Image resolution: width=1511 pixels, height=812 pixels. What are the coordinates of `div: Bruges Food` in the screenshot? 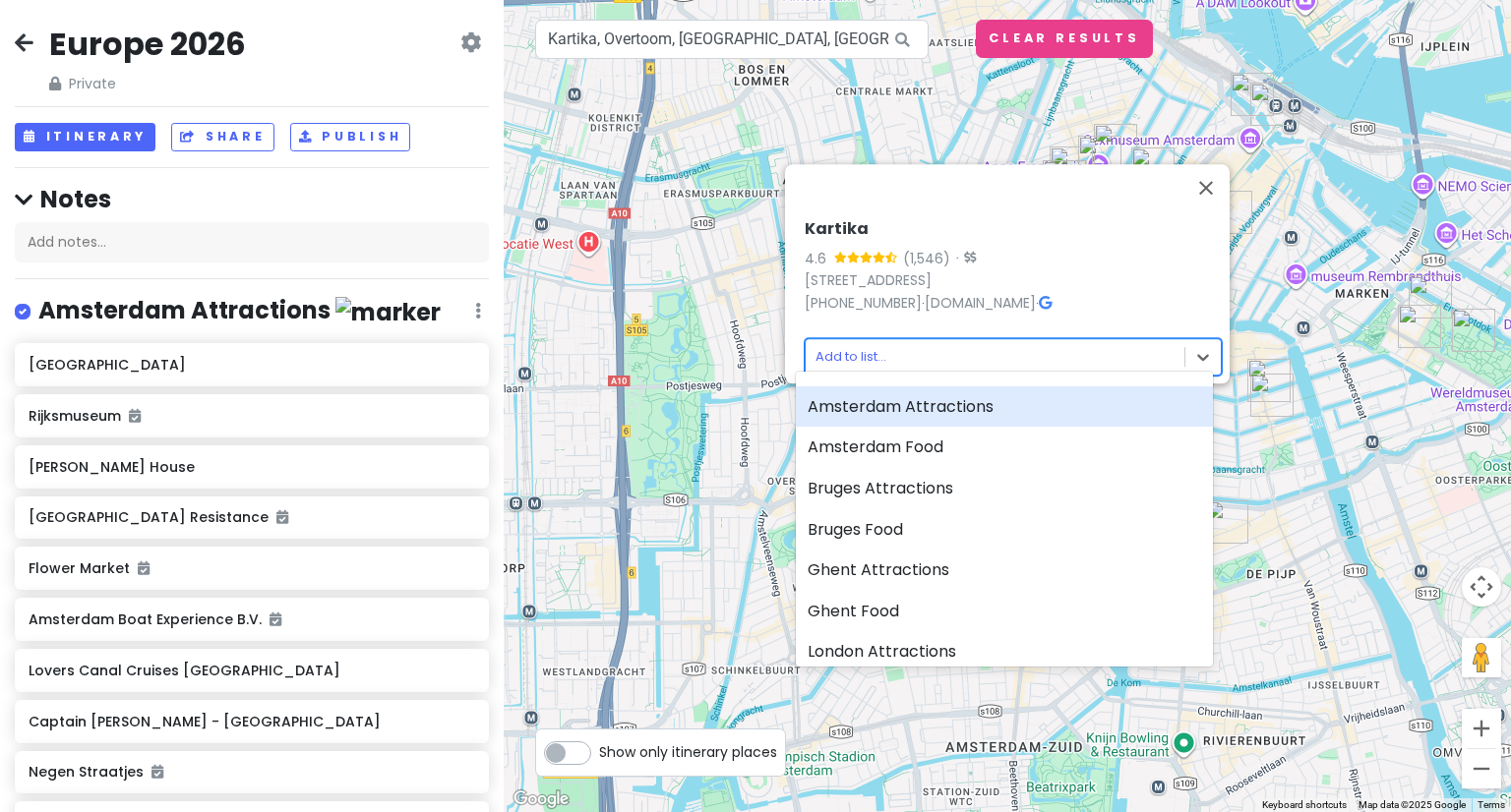 It's located at (1005, 530).